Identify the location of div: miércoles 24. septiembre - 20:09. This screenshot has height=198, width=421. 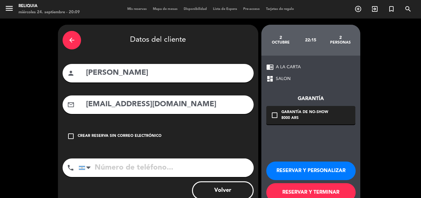
(49, 12).